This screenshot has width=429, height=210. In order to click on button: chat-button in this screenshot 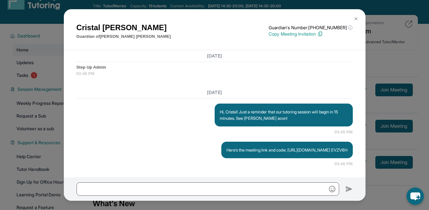, I will do `click(415, 196)`.